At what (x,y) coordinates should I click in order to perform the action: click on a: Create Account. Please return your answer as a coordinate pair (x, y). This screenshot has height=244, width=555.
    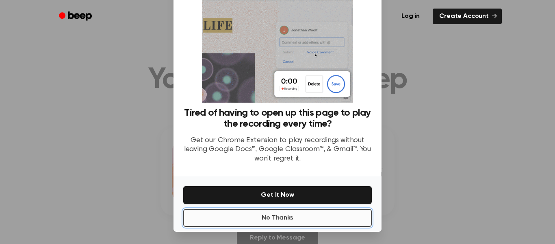
    Looking at the image, I should click on (468, 16).